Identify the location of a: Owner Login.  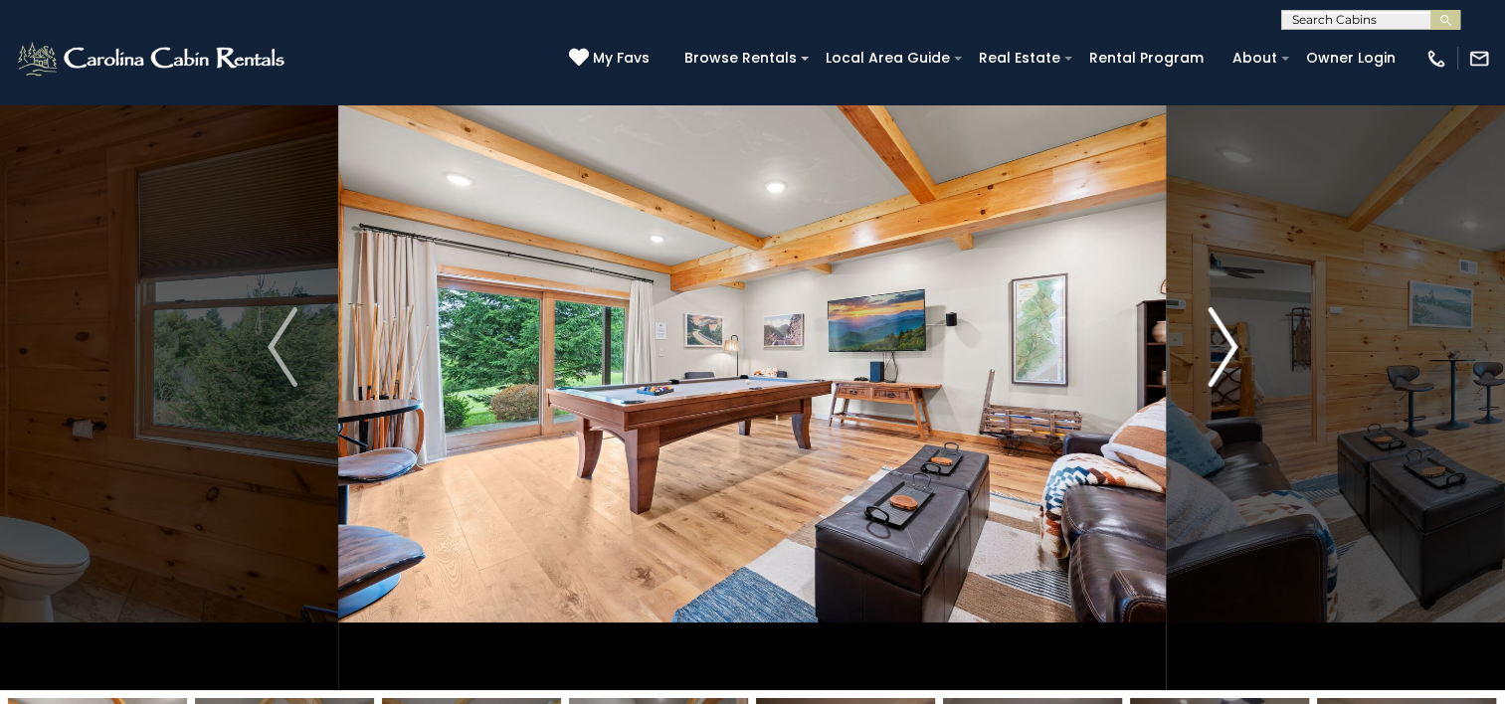
(1351, 58).